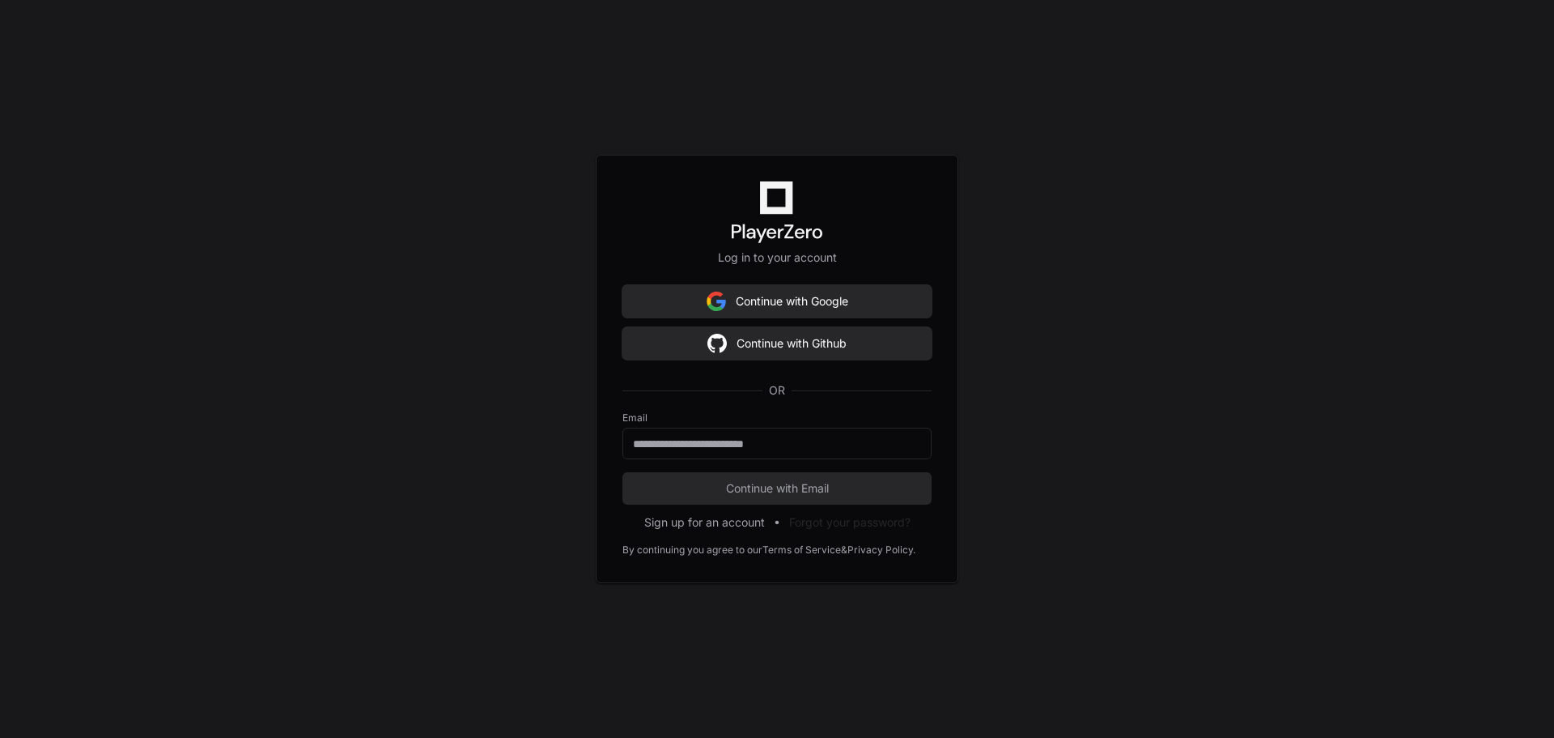 The width and height of the screenshot is (1554, 738). What do you see at coordinates (802, 550) in the screenshot?
I see `a: Terms of Service` at bounding box center [802, 550].